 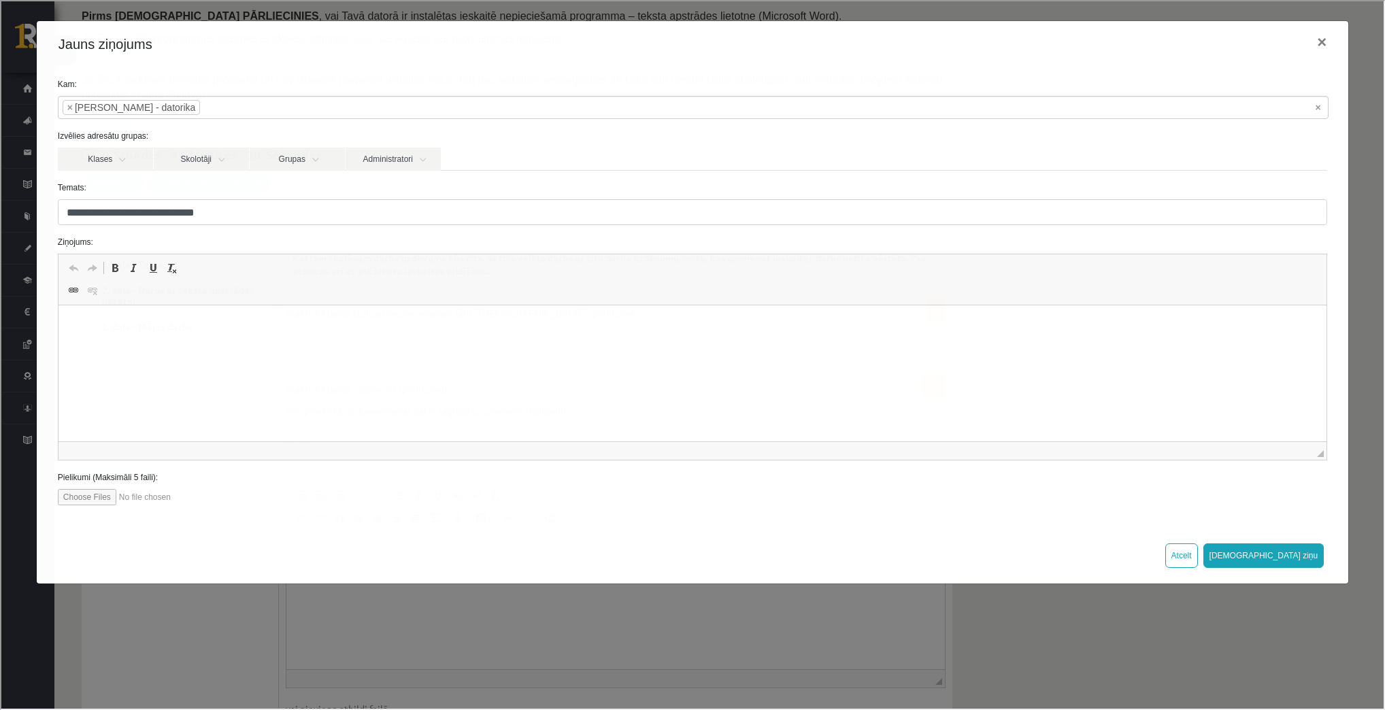 What do you see at coordinates (691, 241) in the screenshot?
I see `label: Ziņojums:` at bounding box center [691, 241].